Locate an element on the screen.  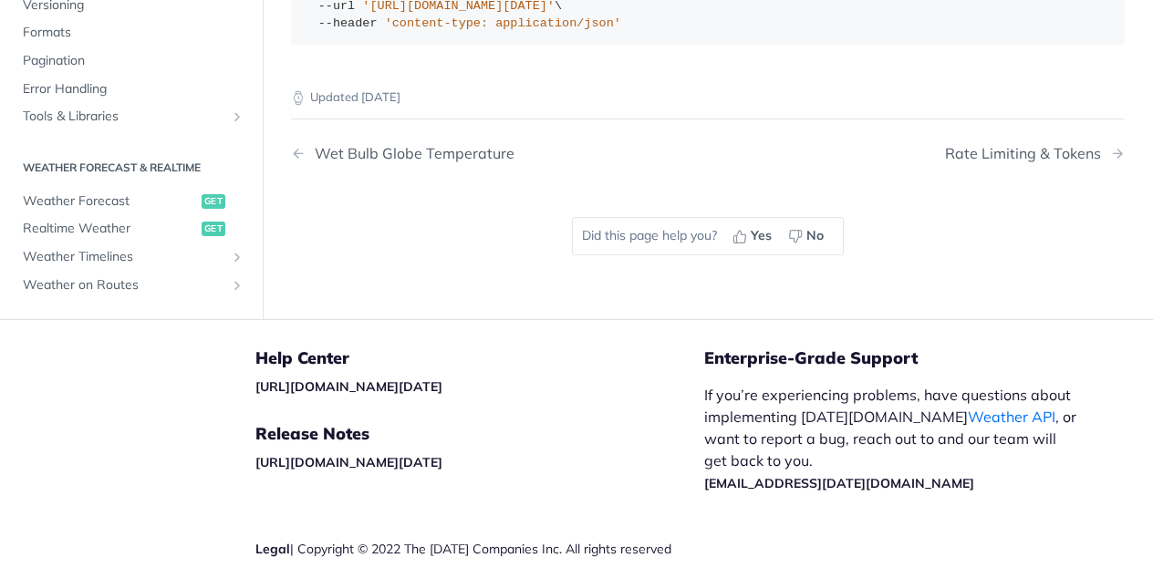
span: Weather Forecast is located at coordinates (109, 202).